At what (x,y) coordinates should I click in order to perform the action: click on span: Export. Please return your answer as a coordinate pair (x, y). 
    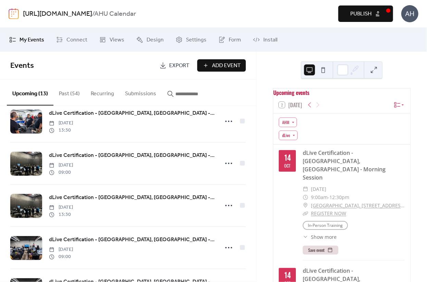
    Looking at the image, I should click on (179, 66).